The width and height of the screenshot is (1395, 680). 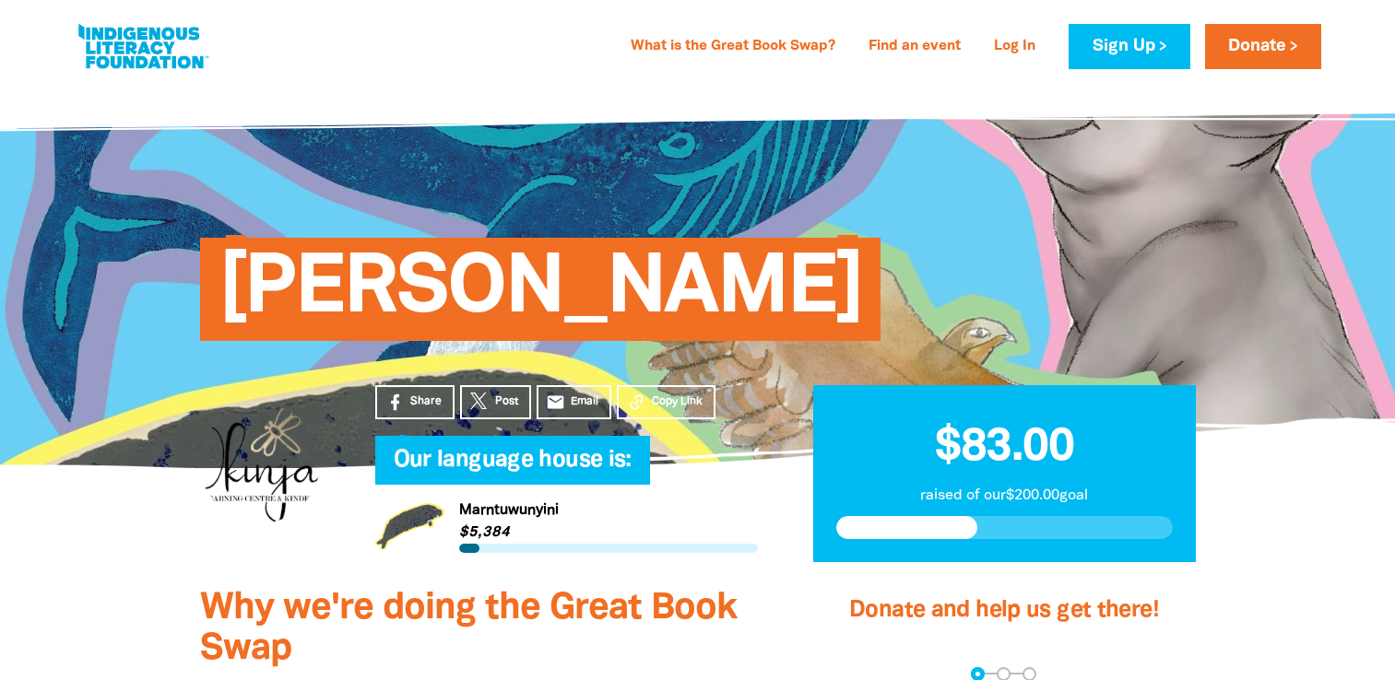 I want to click on a: What is the Great Book Swap?, so click(x=733, y=47).